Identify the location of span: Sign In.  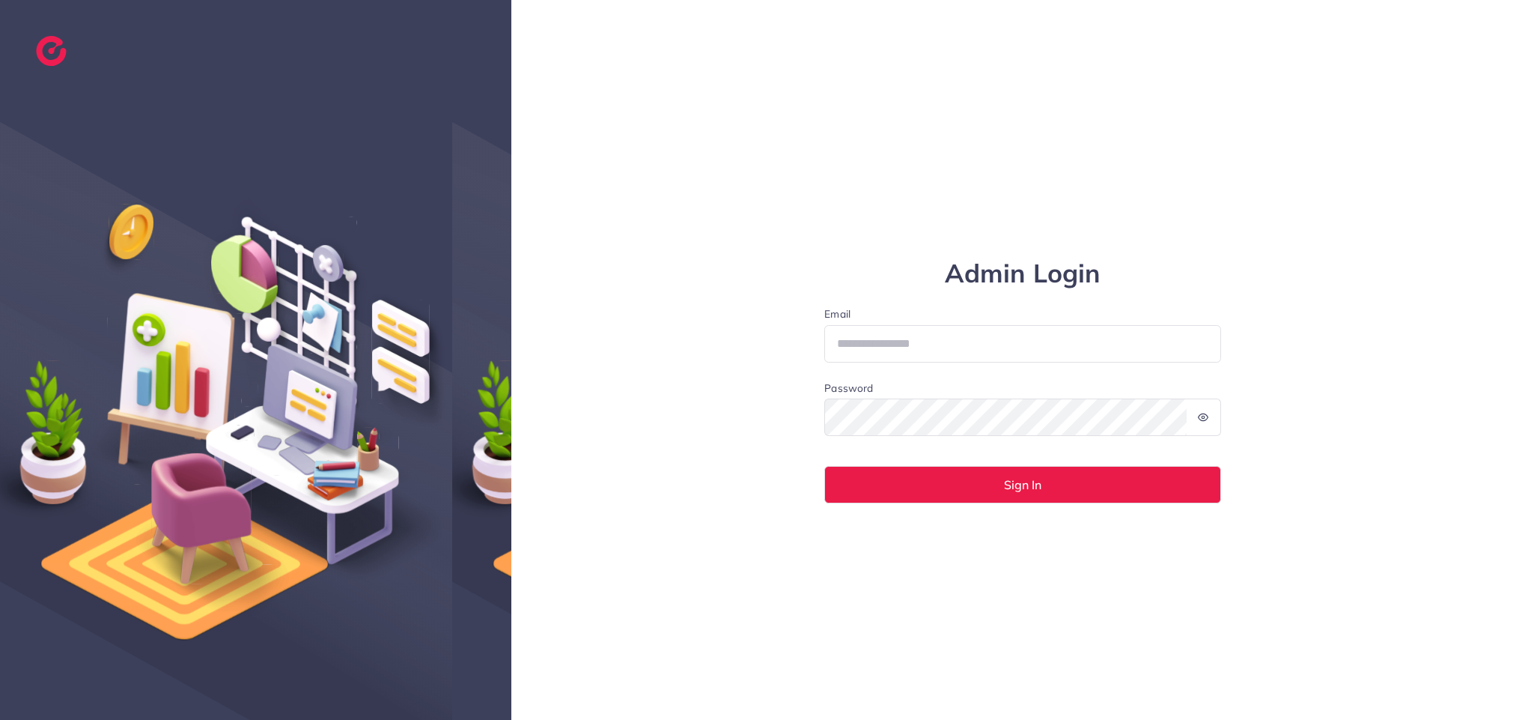
(1023, 484).